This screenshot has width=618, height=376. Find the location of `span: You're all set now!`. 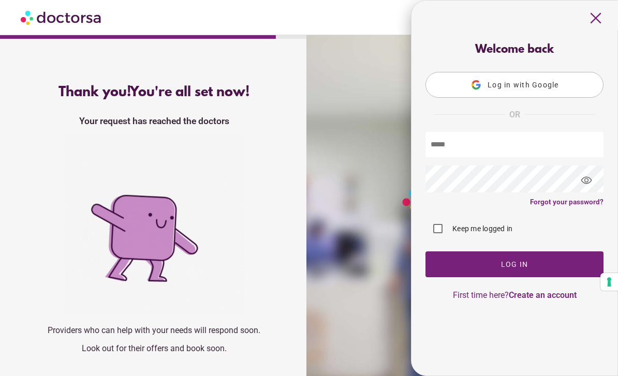

span: You're all set now! is located at coordinates (189, 93).